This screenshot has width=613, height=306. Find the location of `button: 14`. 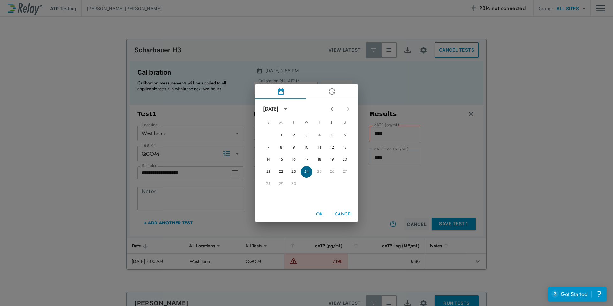

button: 14 is located at coordinates (268, 160).